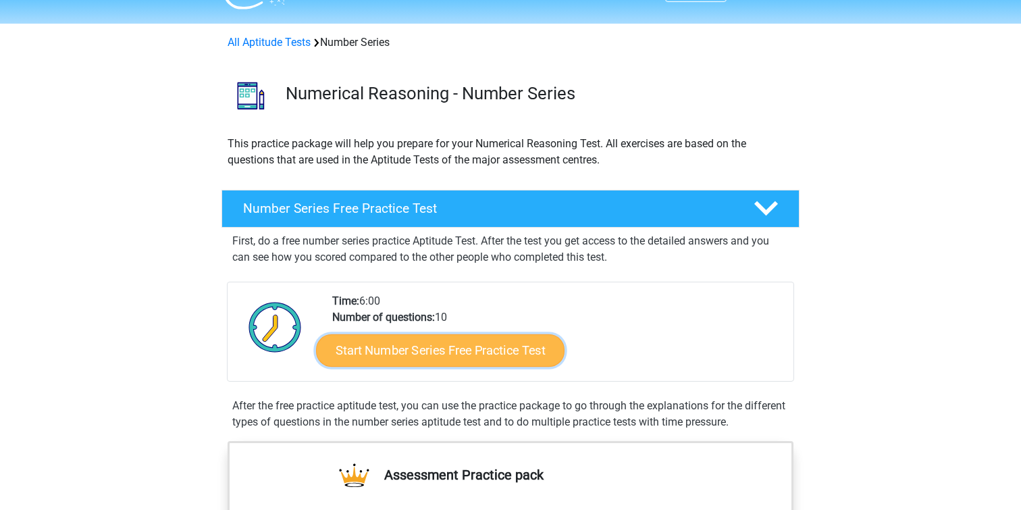 This screenshot has height=510, width=1021. Describe the element at coordinates (250, 95) in the screenshot. I see `img: number series` at that location.